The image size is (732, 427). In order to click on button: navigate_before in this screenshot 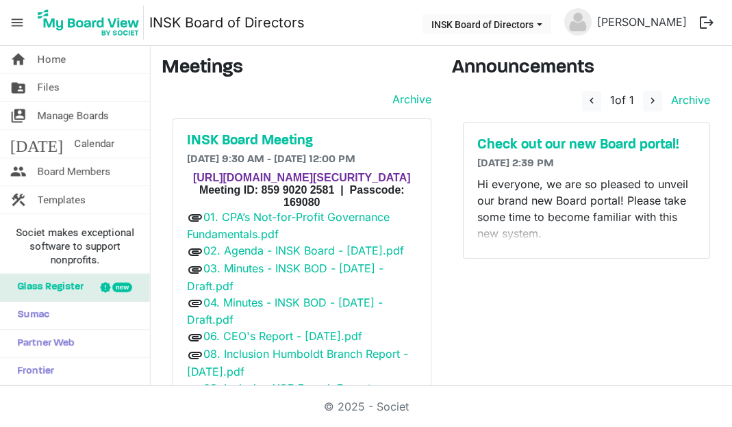, I will do `click(592, 101)`.